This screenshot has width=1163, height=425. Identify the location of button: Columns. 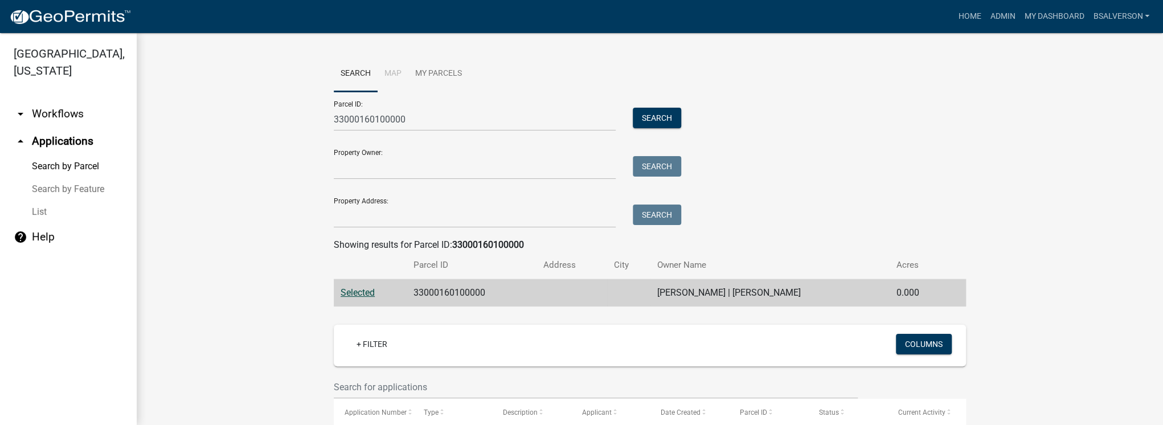
(923, 344).